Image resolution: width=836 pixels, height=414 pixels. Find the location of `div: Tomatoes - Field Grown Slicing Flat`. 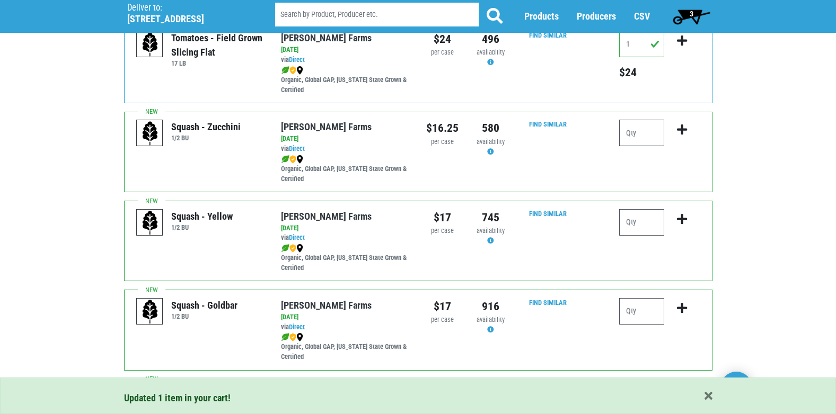

div: Tomatoes - Field Grown Slicing Flat is located at coordinates (218, 45).